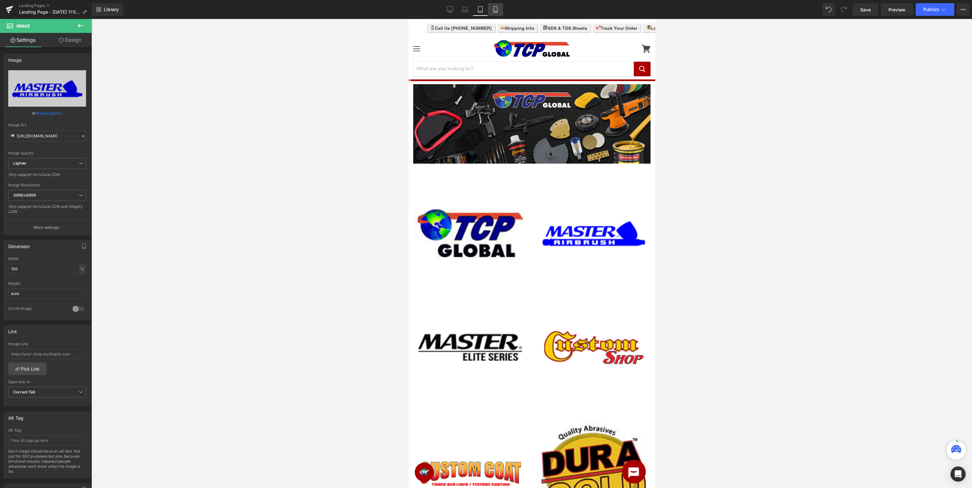 The image size is (972, 488). I want to click on b: 3000x3000, so click(25, 195).